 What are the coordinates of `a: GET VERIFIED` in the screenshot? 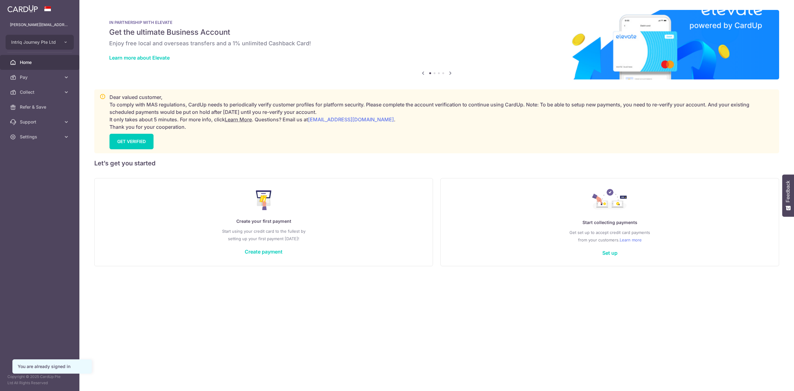 It's located at (131, 141).